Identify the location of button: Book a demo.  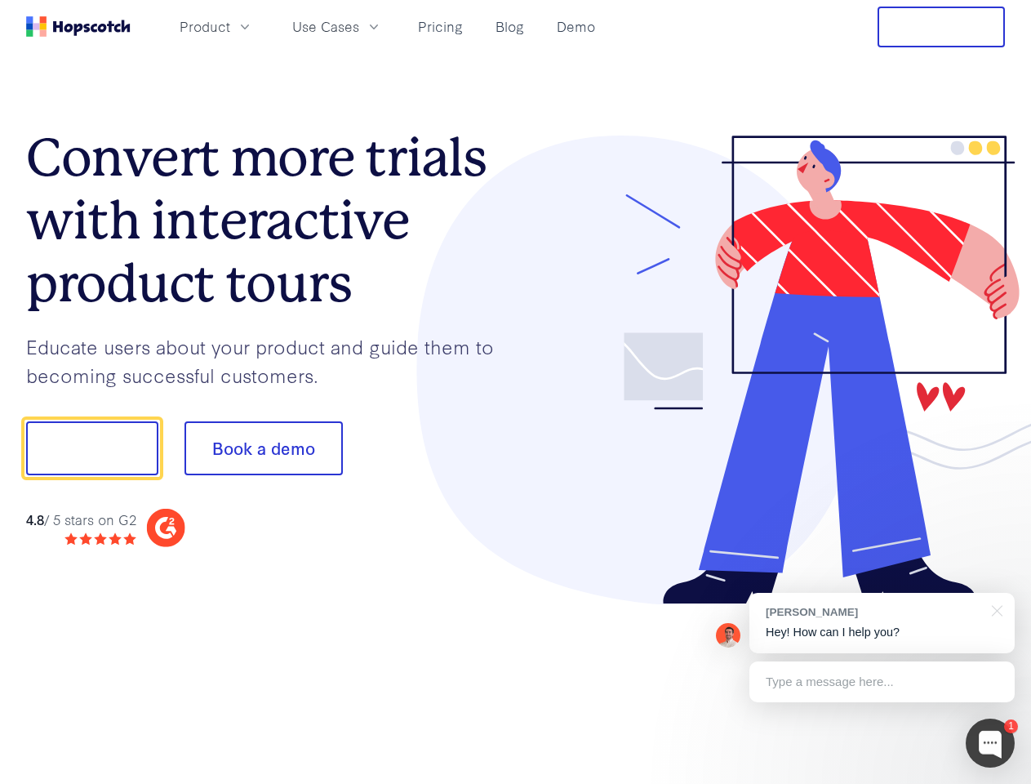
(264, 448).